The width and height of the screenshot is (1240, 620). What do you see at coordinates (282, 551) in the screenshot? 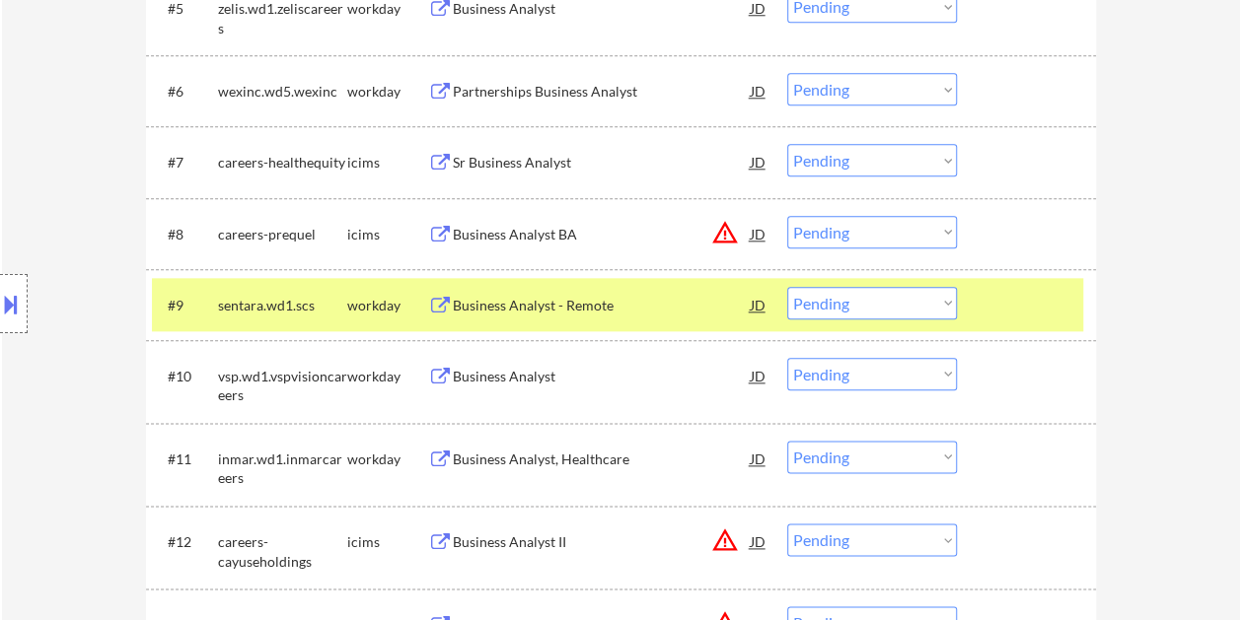
I see `div: careers-cayuseholdings` at bounding box center [282, 551].